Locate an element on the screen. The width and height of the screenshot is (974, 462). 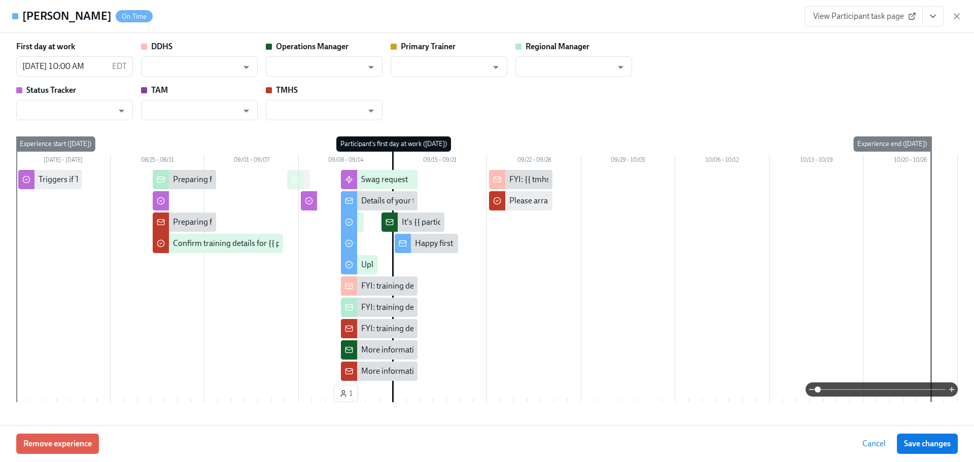
button: Save changes is located at coordinates (928, 444).